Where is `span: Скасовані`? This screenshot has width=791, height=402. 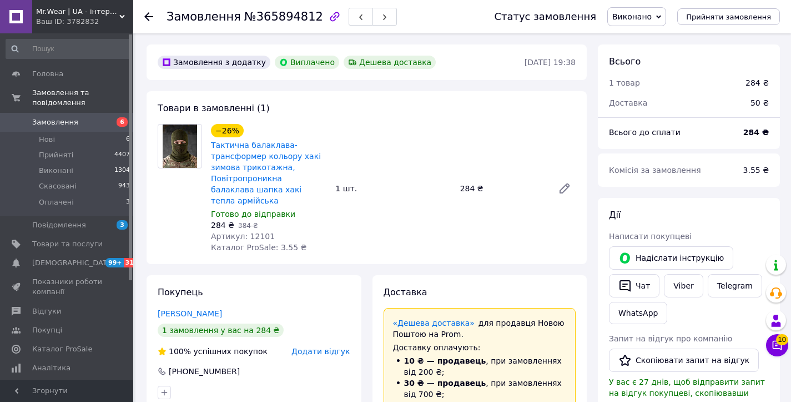 span: Скасовані is located at coordinates (58, 186).